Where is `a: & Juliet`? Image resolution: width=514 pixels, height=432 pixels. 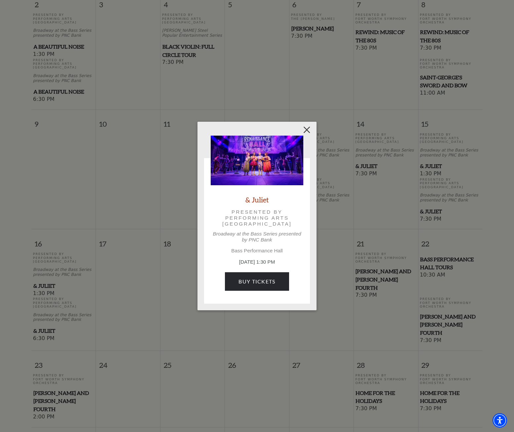 a: & Juliet is located at coordinates (257, 199).